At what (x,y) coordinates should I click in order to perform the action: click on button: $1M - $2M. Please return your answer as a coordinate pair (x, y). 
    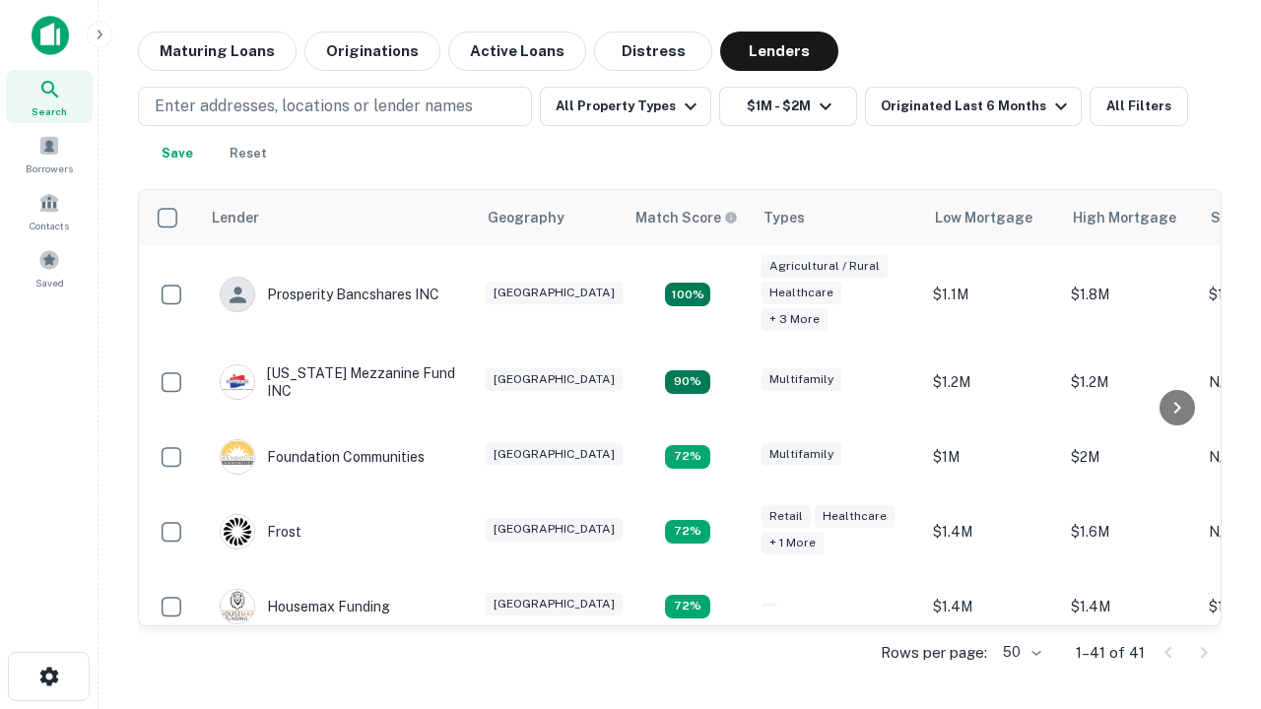
    Looking at the image, I should click on (788, 106).